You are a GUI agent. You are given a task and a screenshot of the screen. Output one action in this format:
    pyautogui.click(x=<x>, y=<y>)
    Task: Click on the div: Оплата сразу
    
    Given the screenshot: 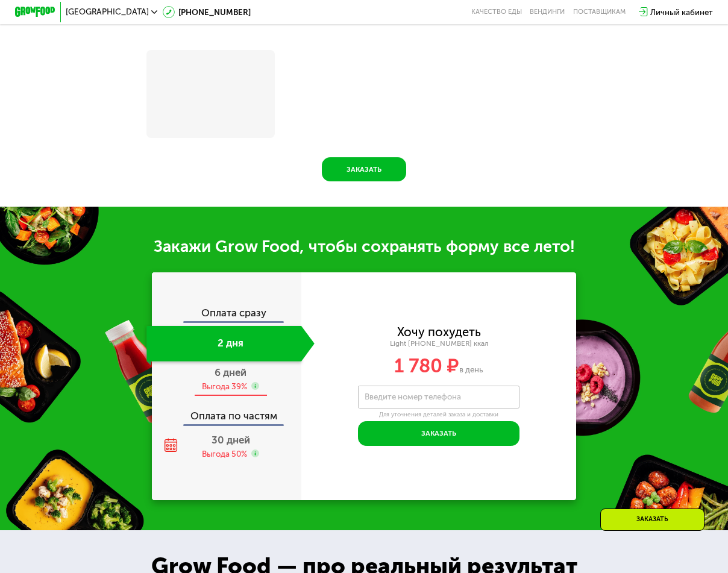 What is the action you would take?
    pyautogui.click(x=227, y=315)
    